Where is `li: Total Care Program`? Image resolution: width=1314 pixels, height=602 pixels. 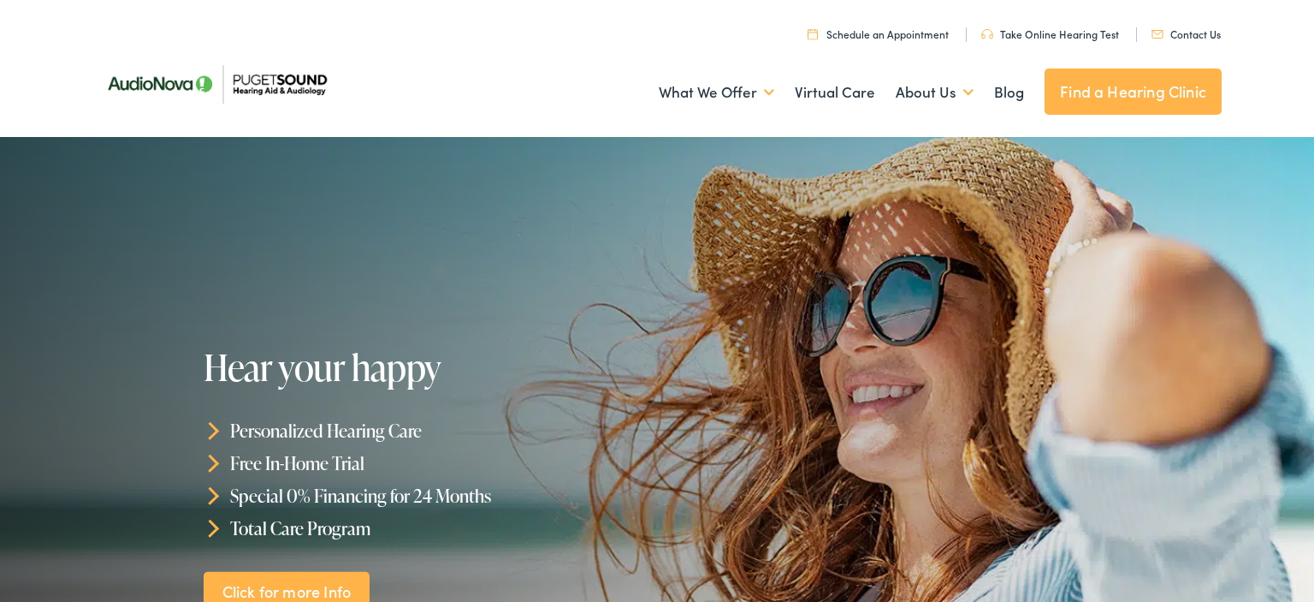 li: Total Care Program is located at coordinates (434, 527).